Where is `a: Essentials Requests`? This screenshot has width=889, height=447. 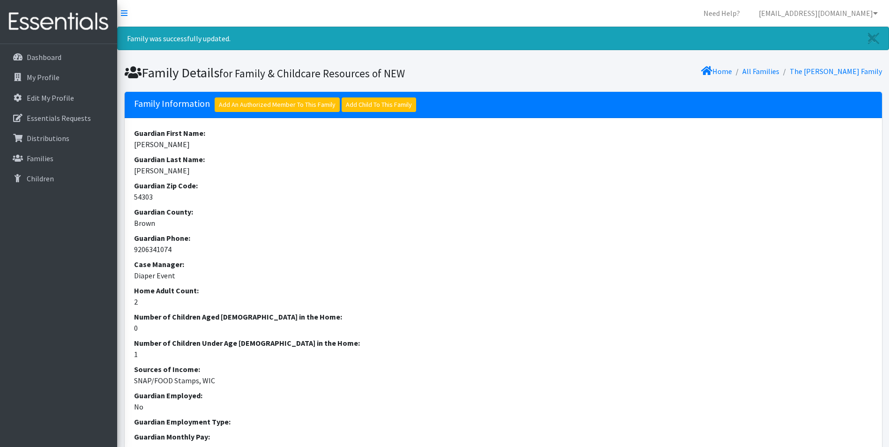 a: Essentials Requests is located at coordinates (59, 118).